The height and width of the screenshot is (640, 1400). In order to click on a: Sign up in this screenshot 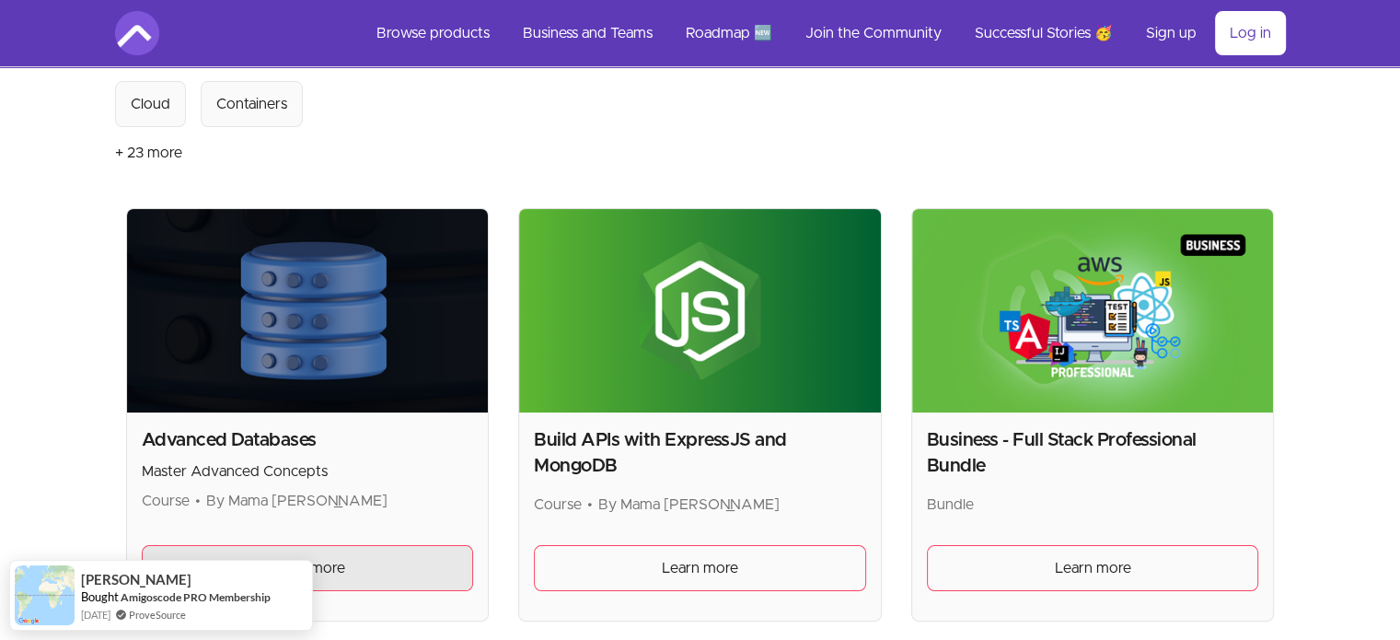, I will do `click(1171, 33)`.